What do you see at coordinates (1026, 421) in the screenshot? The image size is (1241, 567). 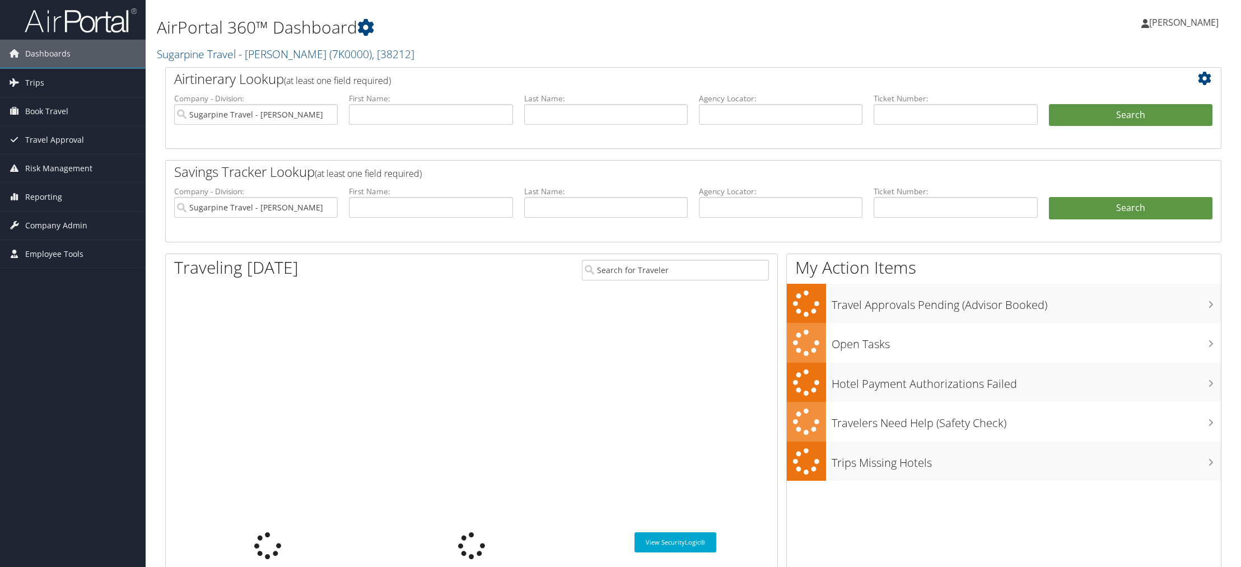 I see `h3: Travelers Need Help (Safety Check)` at bounding box center [1026, 421].